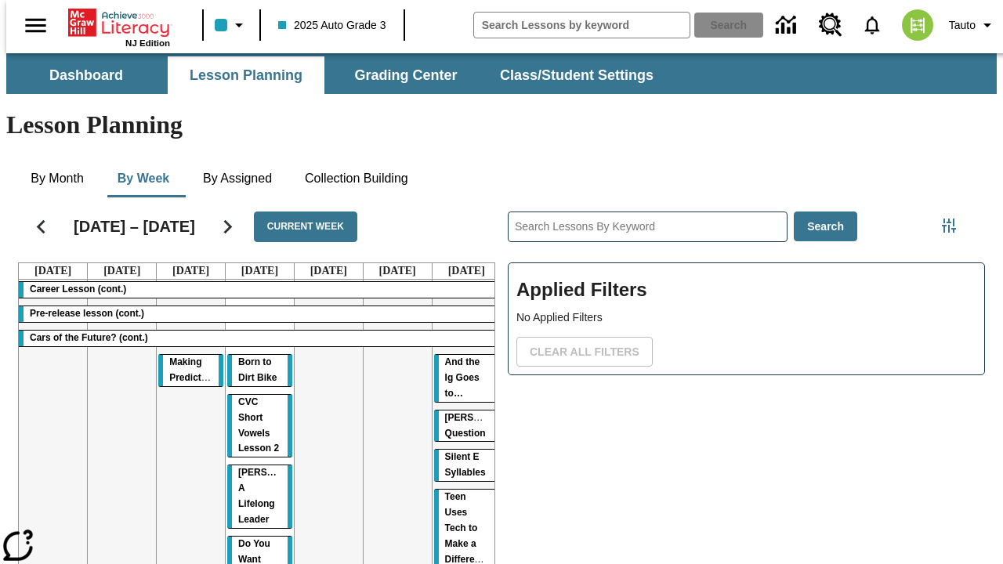 The width and height of the screenshot is (1003, 564). Describe the element at coordinates (332, 25) in the screenshot. I see `span: 2025 Auto Grade 3` at that location.